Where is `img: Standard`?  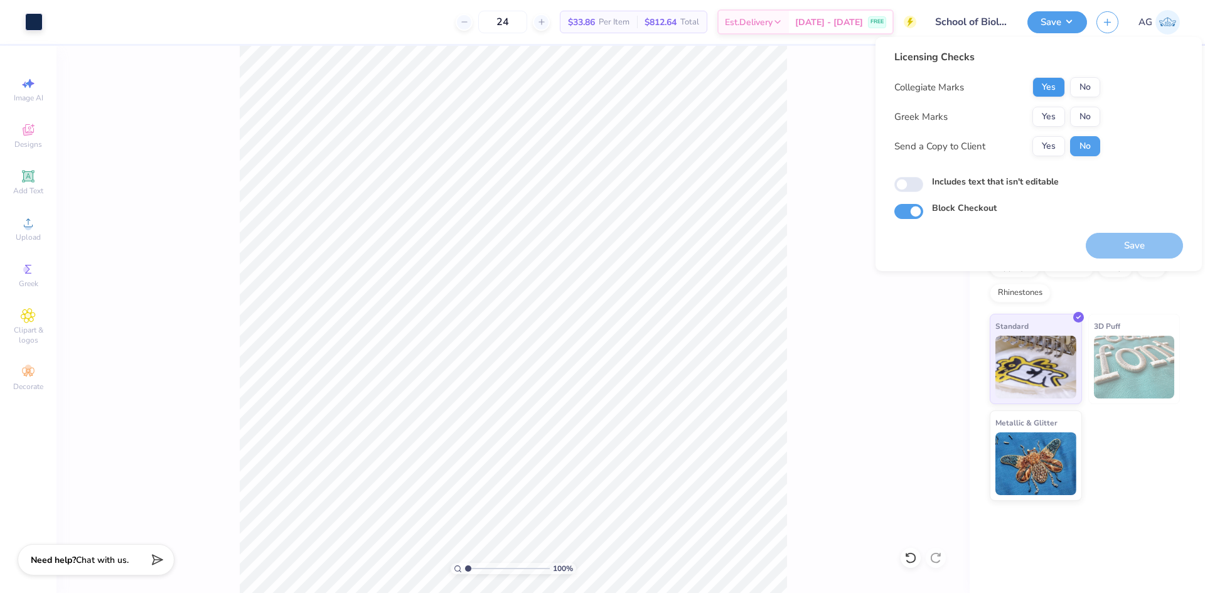 img: Standard is located at coordinates (1036, 367).